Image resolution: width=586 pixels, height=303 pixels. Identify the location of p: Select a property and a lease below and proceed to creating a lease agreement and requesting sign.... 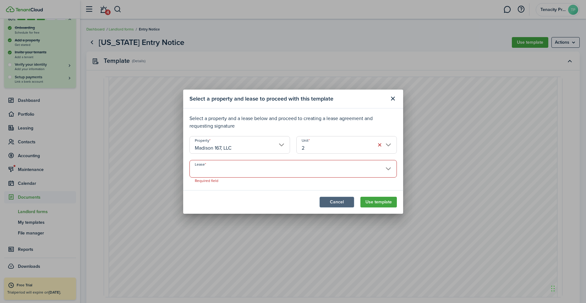
(293, 122).